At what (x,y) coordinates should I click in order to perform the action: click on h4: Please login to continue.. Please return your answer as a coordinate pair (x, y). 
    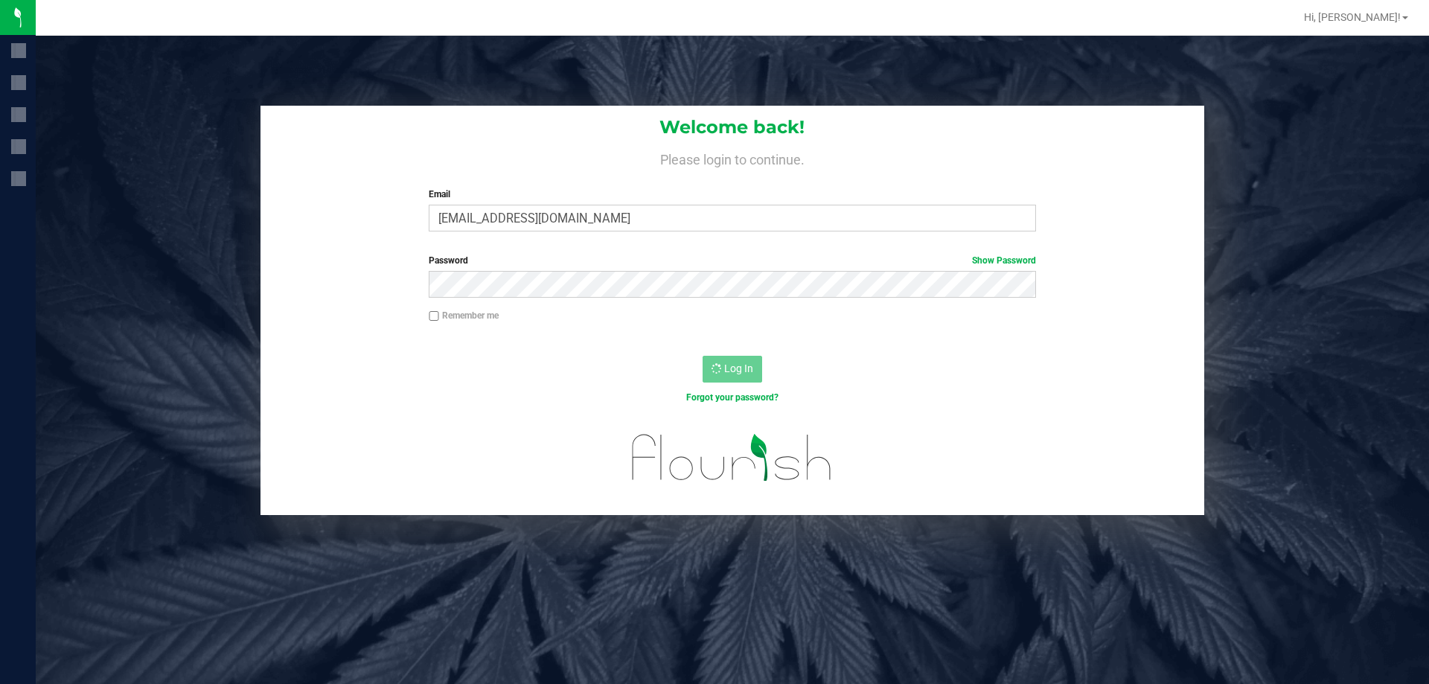
    Looking at the image, I should click on (732, 158).